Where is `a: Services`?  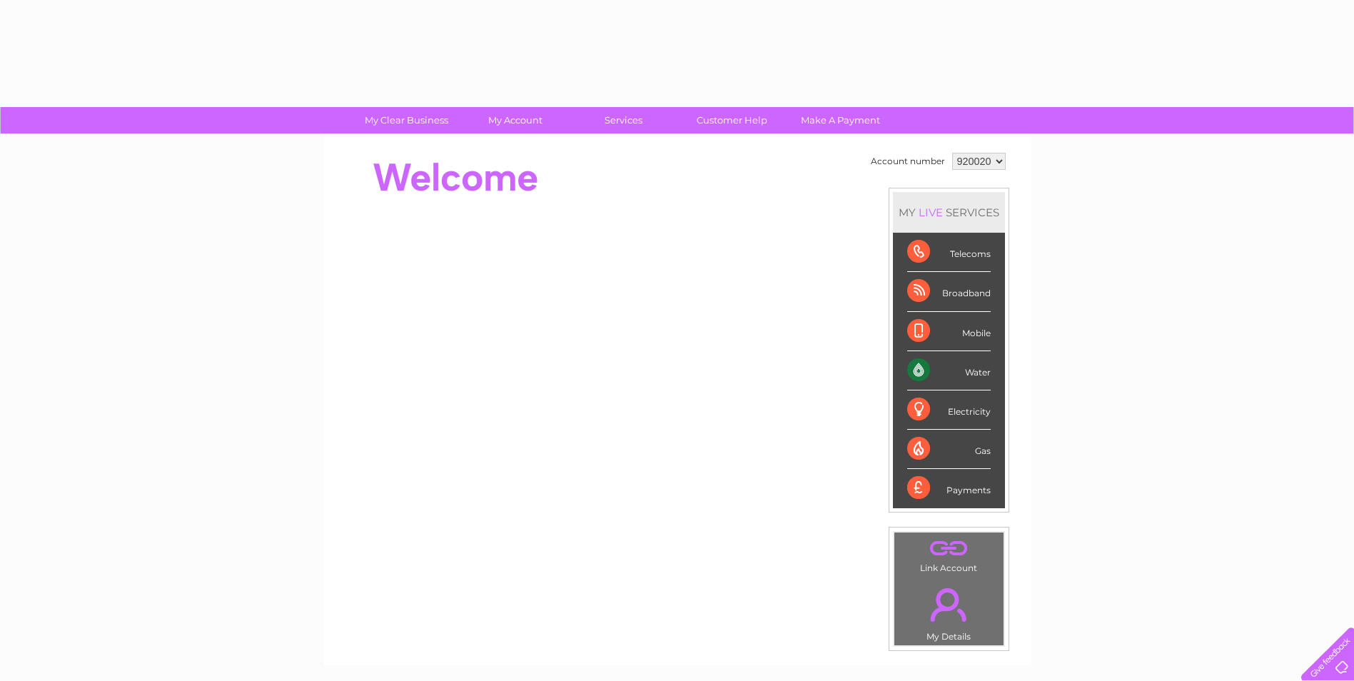 a: Services is located at coordinates (623, 120).